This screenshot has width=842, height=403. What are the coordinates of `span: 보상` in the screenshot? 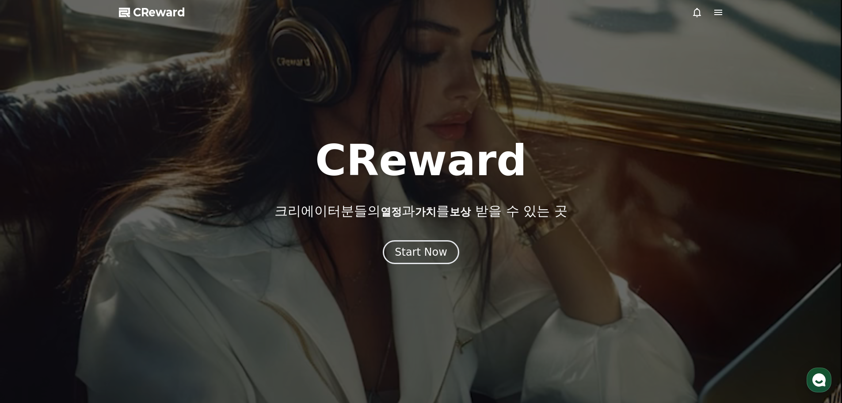 It's located at (460, 212).